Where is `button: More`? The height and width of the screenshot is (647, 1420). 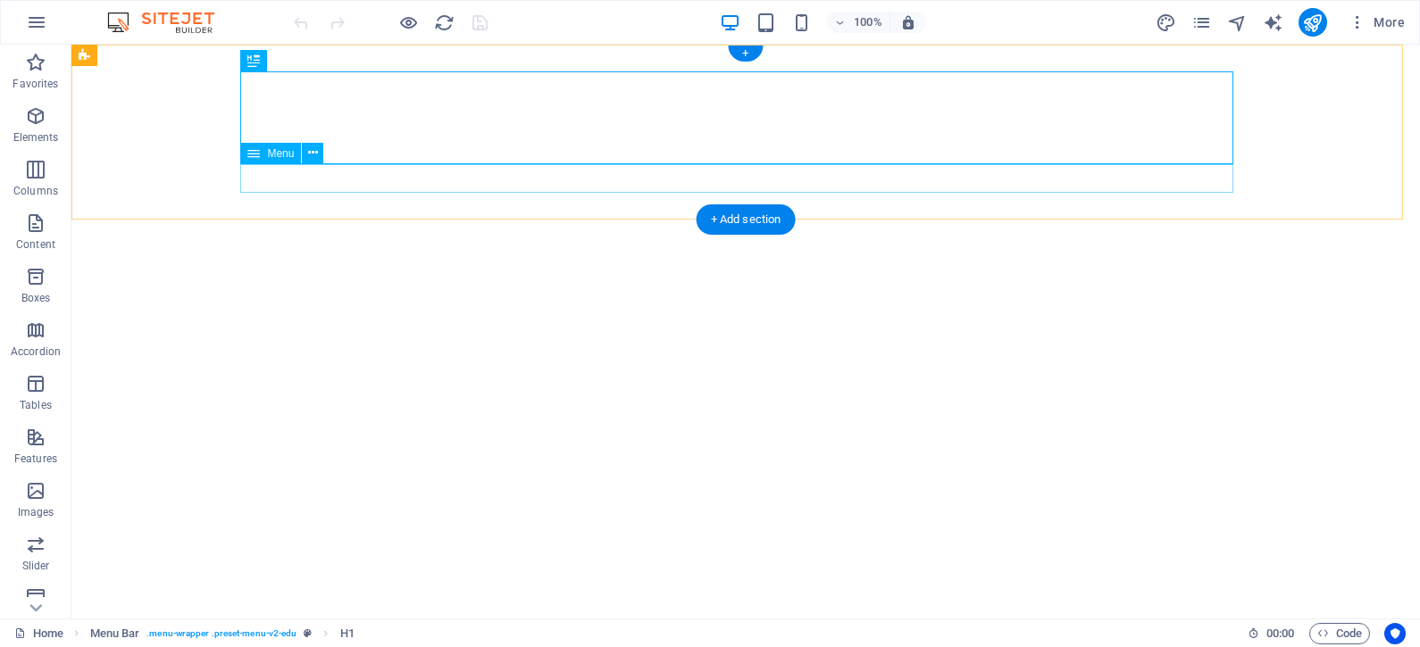 button: More is located at coordinates (1376, 22).